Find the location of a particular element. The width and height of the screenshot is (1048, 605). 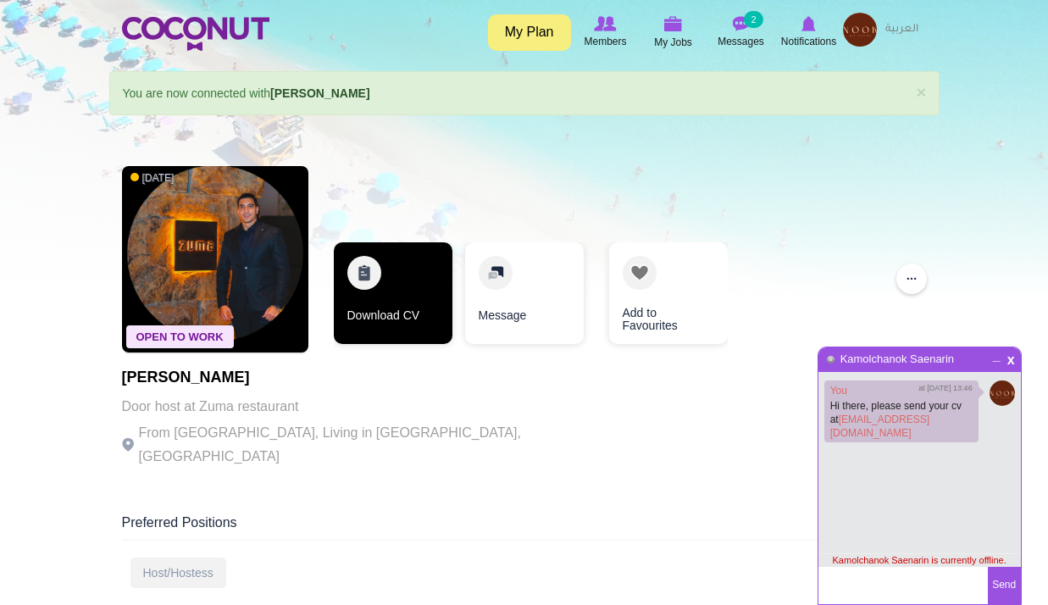

span: Messages is located at coordinates (740, 42).